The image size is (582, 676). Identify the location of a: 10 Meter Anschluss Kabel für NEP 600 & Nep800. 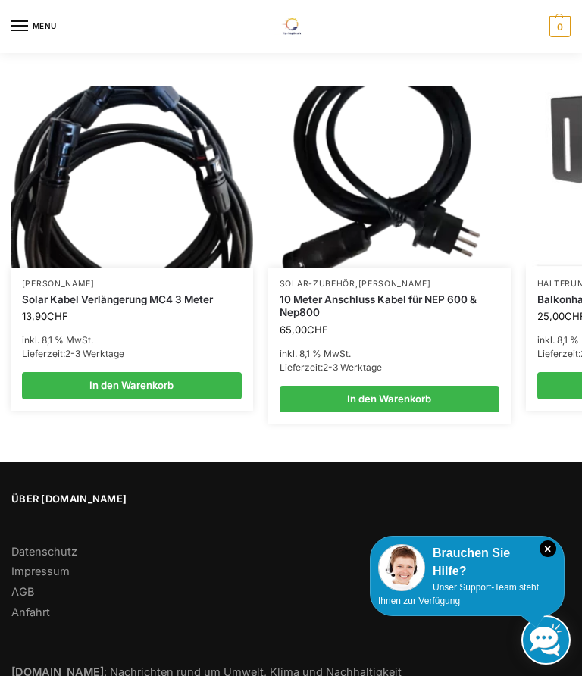
(390, 306).